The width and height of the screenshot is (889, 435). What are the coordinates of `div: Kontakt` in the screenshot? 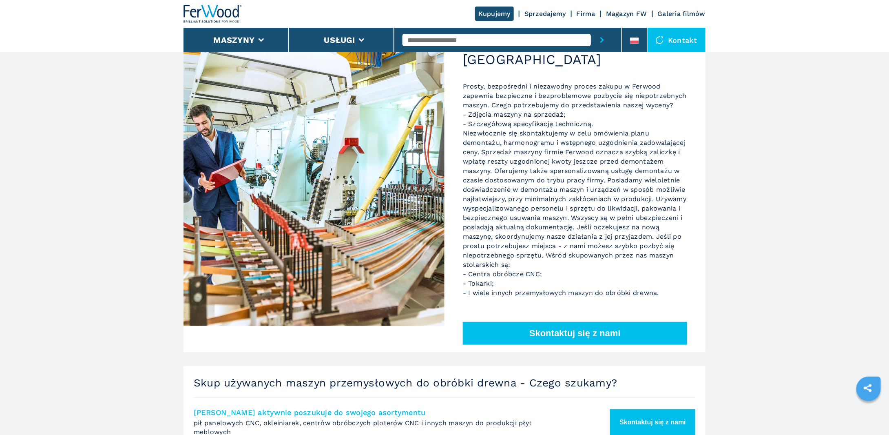 It's located at (676, 40).